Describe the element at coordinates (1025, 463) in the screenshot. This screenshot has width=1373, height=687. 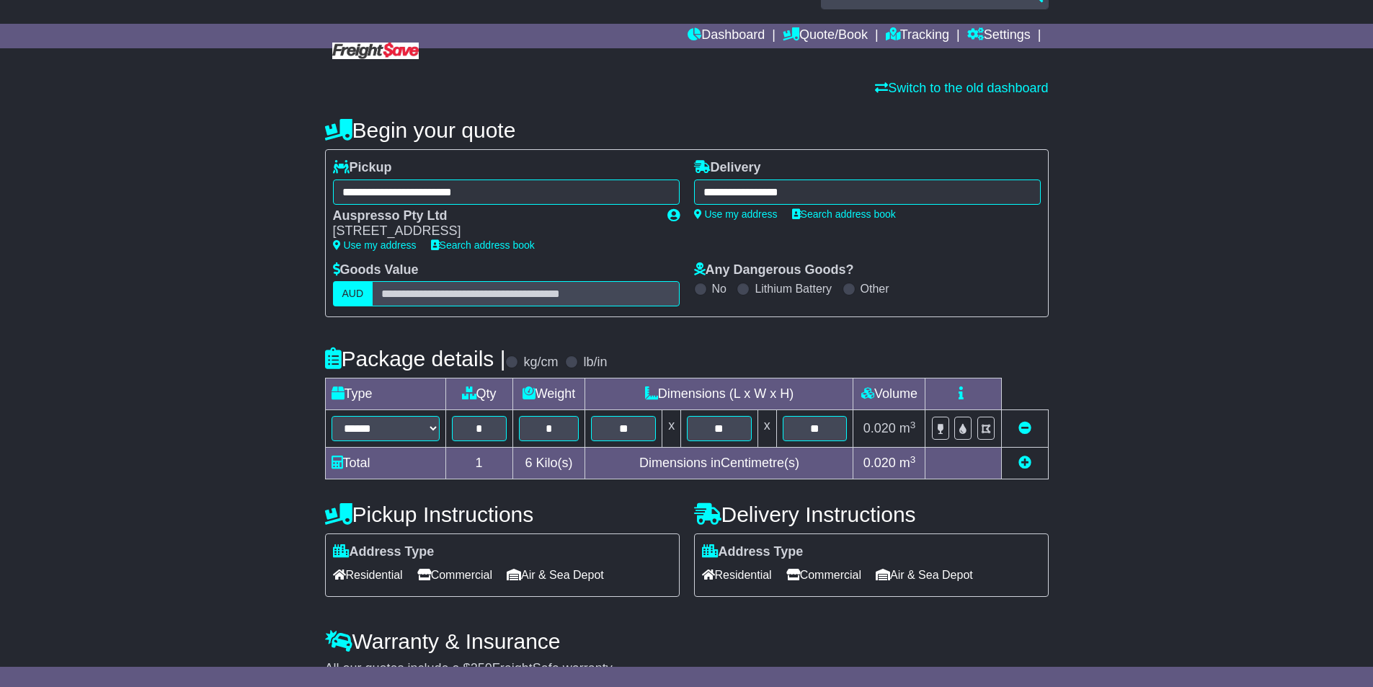
I see `a: Add new item` at that location.